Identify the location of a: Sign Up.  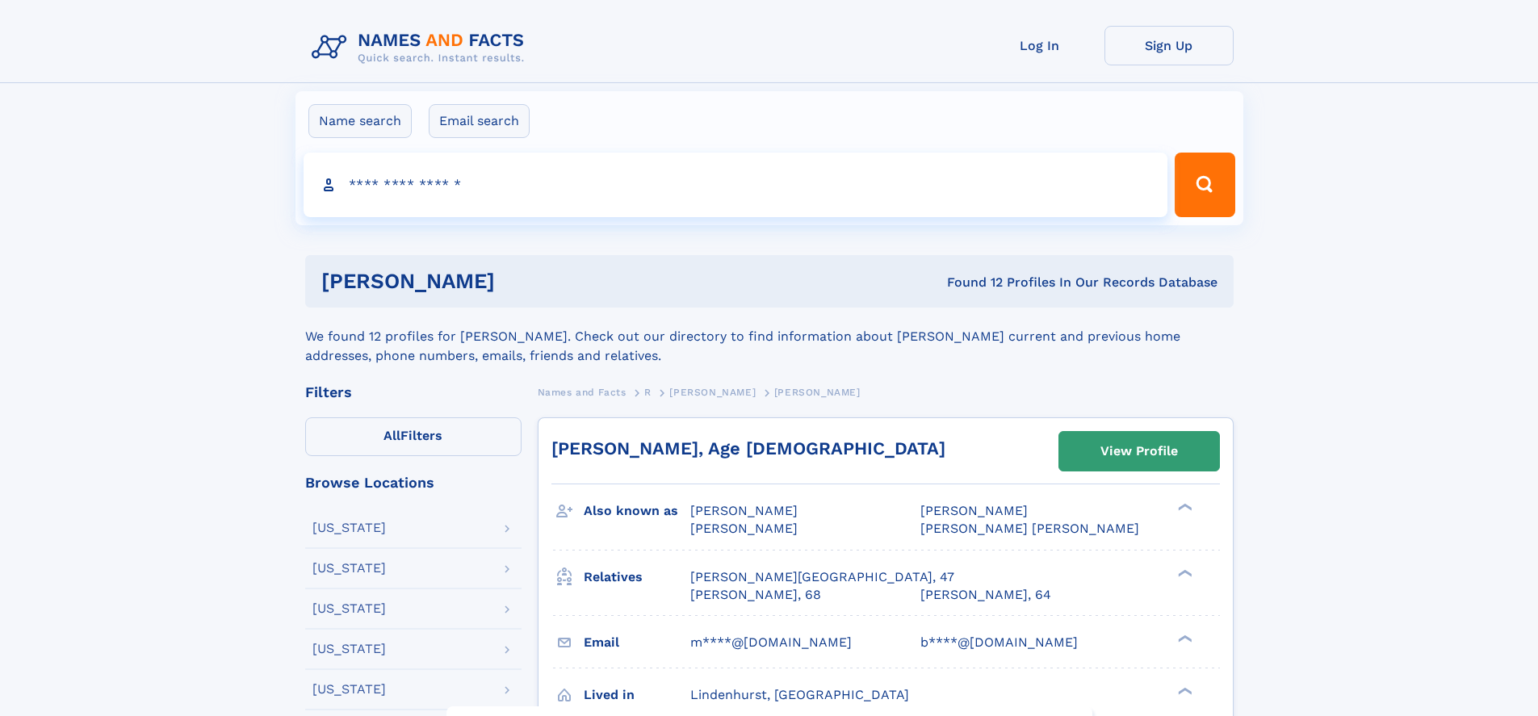
(1169, 45).